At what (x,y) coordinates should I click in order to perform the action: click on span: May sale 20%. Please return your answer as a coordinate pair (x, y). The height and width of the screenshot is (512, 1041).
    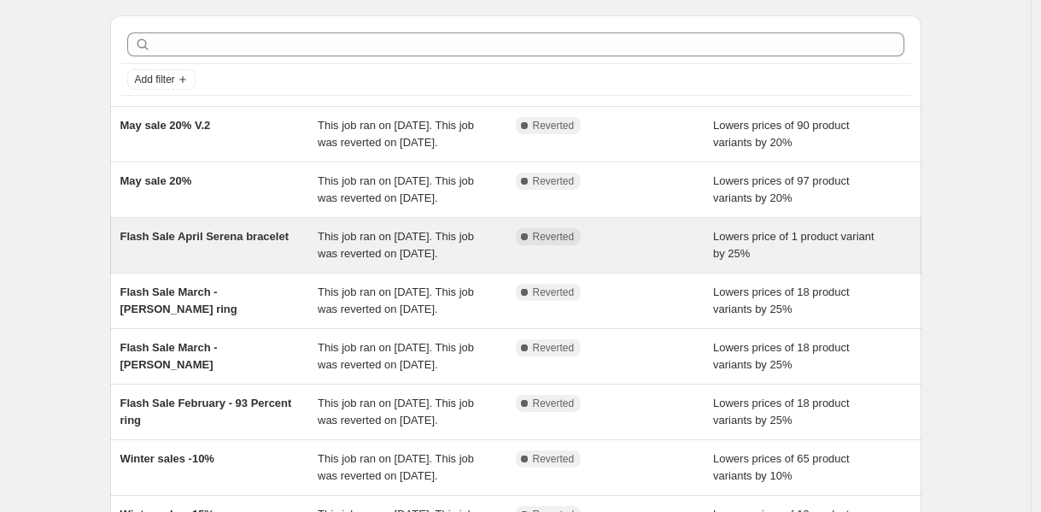
    Looking at the image, I should click on (156, 180).